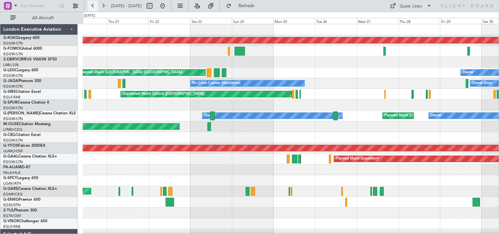  Describe the element at coordinates (13, 151) in the screenshot. I see `a: UUMO/OSF` at that location.